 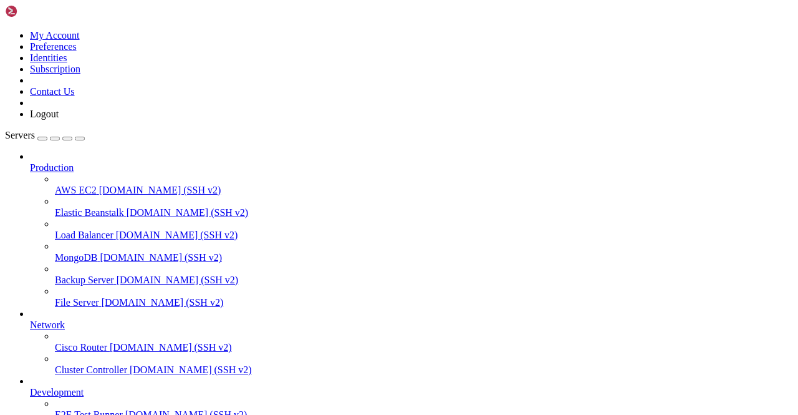 I want to click on span: Development, so click(x=57, y=392).